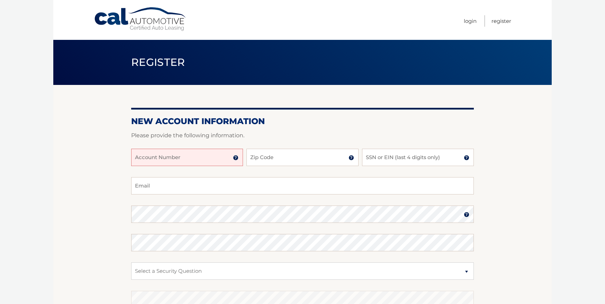 This screenshot has height=304, width=605. I want to click on input: SSN or EIN (last 4 digits only), so click(418, 157).